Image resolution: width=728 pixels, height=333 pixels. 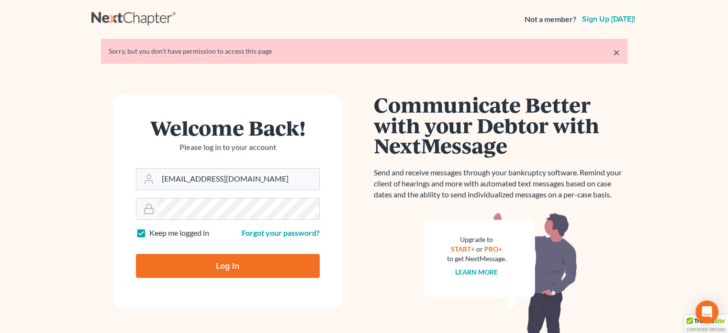 I want to click on label: Keep me logged in, so click(x=179, y=233).